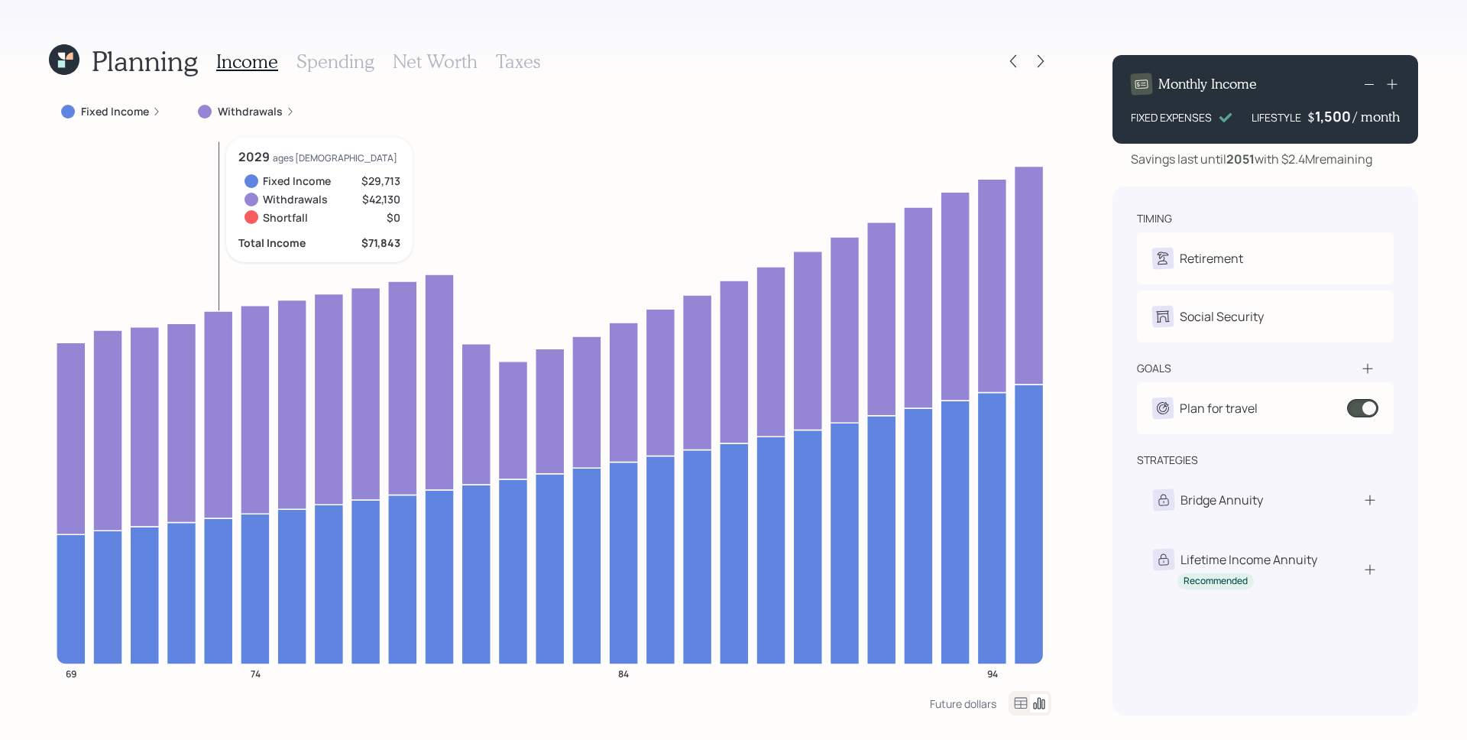  Describe the element at coordinates (1167, 460) in the screenshot. I see `div: strategies` at that location.